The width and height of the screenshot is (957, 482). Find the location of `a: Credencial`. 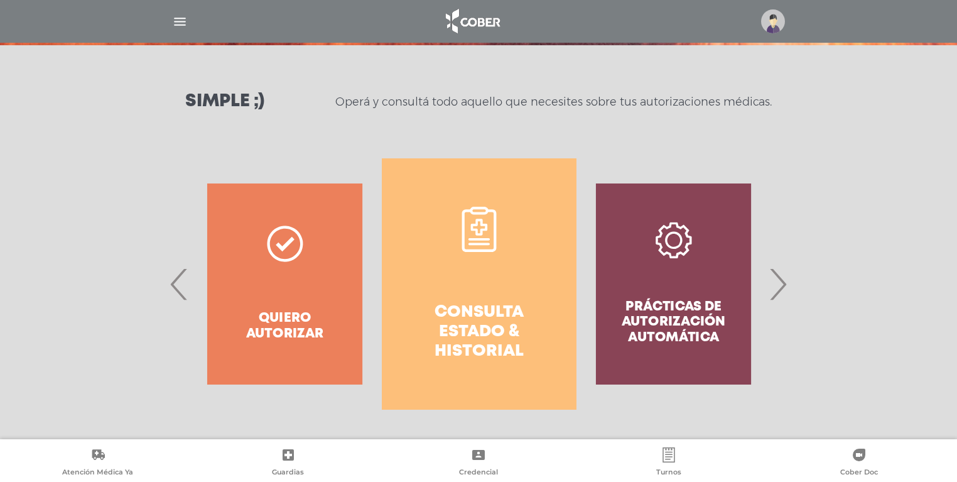

a: Credencial is located at coordinates (478, 463).